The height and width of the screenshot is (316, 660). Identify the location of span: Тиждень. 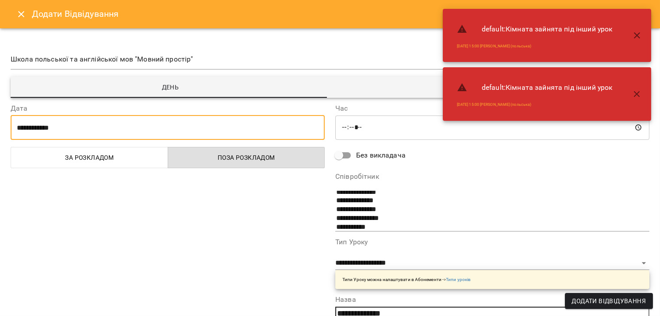
(490, 87).